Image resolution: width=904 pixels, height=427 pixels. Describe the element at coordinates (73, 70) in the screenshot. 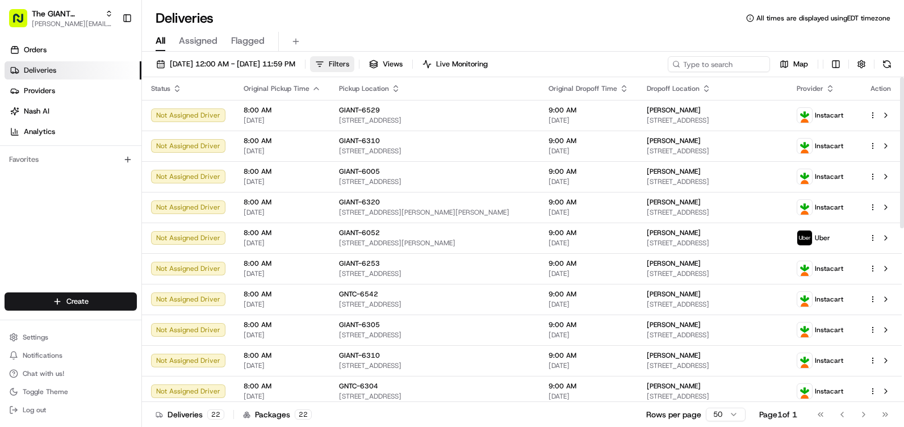

I see `a: Deliveries` at that location.